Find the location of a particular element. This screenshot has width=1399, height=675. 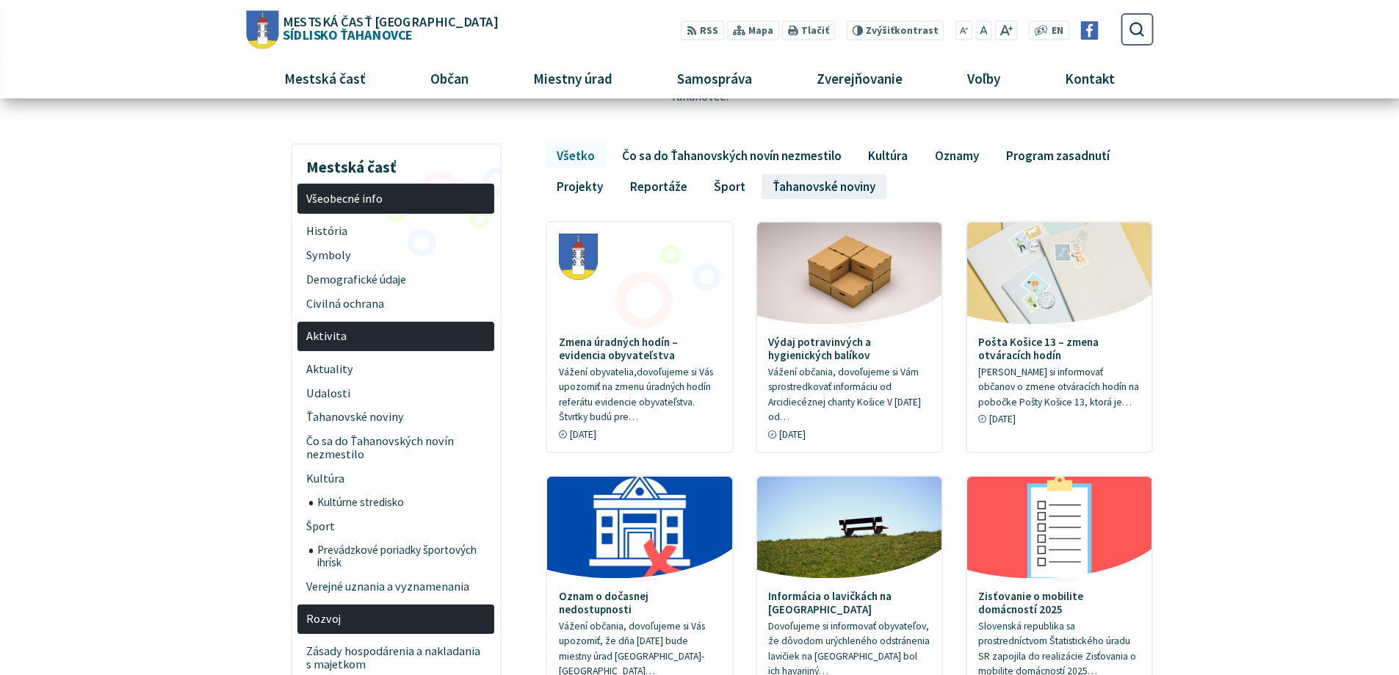

button: Zvýšiťkontrast is located at coordinates (895, 30).